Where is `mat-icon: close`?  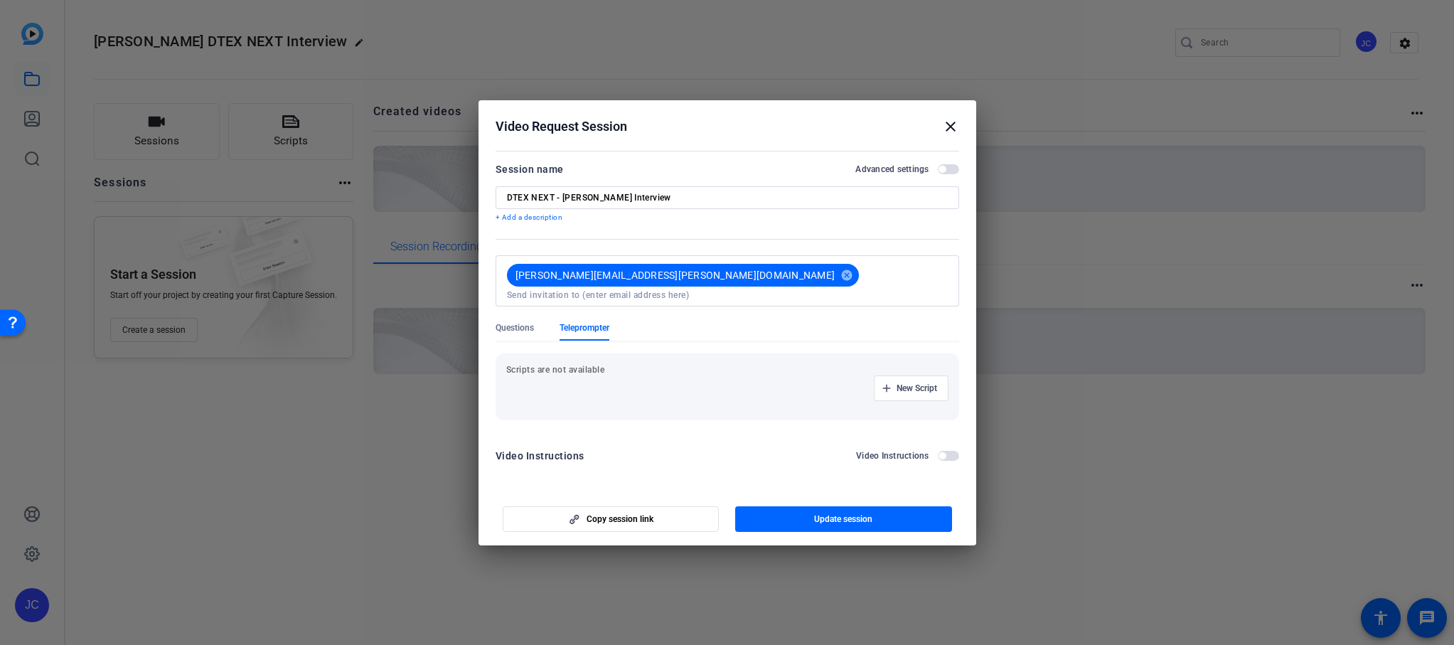
mat-icon: close is located at coordinates (950, 127).